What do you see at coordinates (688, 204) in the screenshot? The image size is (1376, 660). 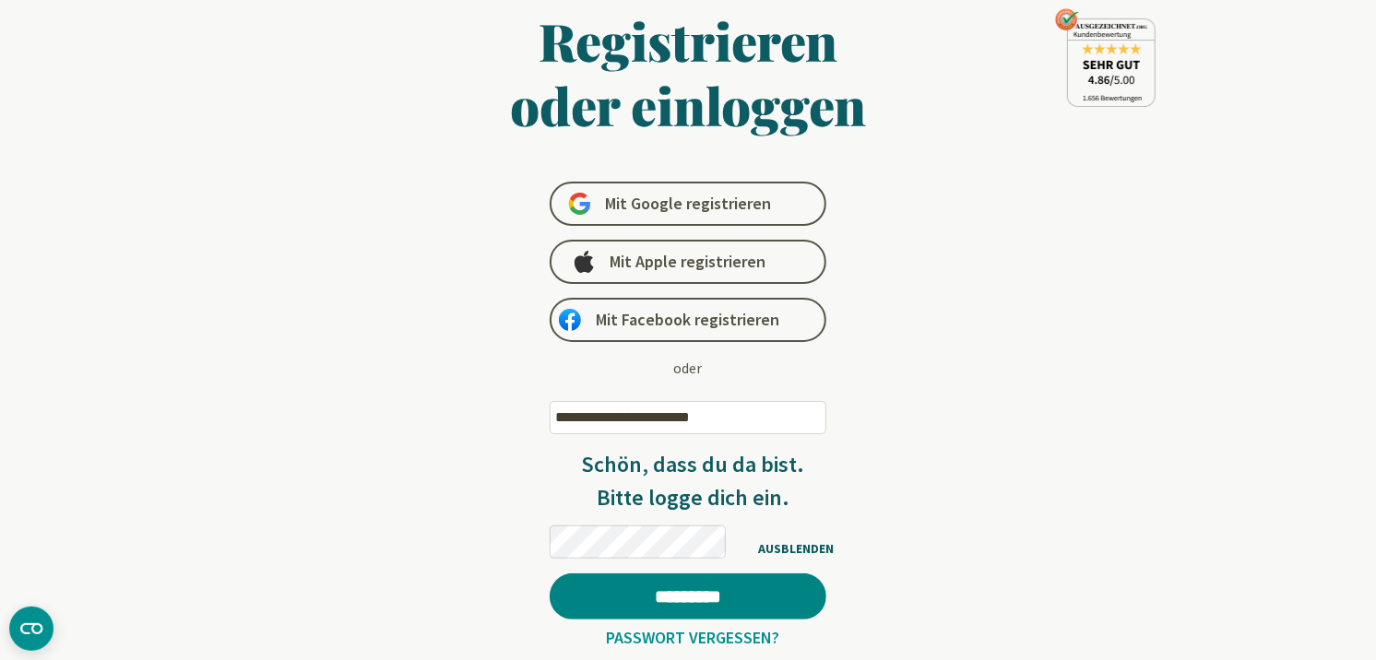 I see `a: Mit Google registrieren` at bounding box center [688, 204].